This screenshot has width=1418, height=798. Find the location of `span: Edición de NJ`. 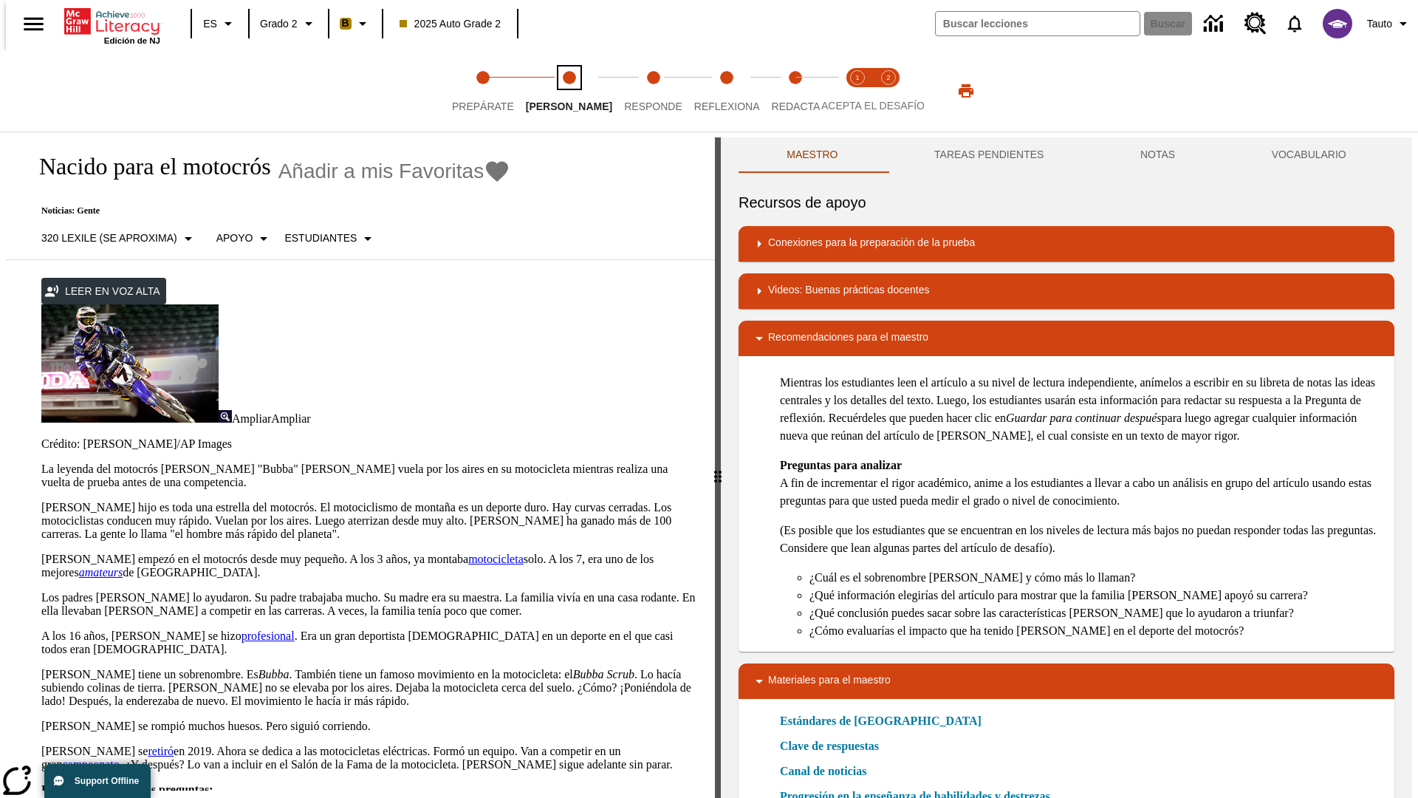

span: Edición de NJ is located at coordinates (132, 41).